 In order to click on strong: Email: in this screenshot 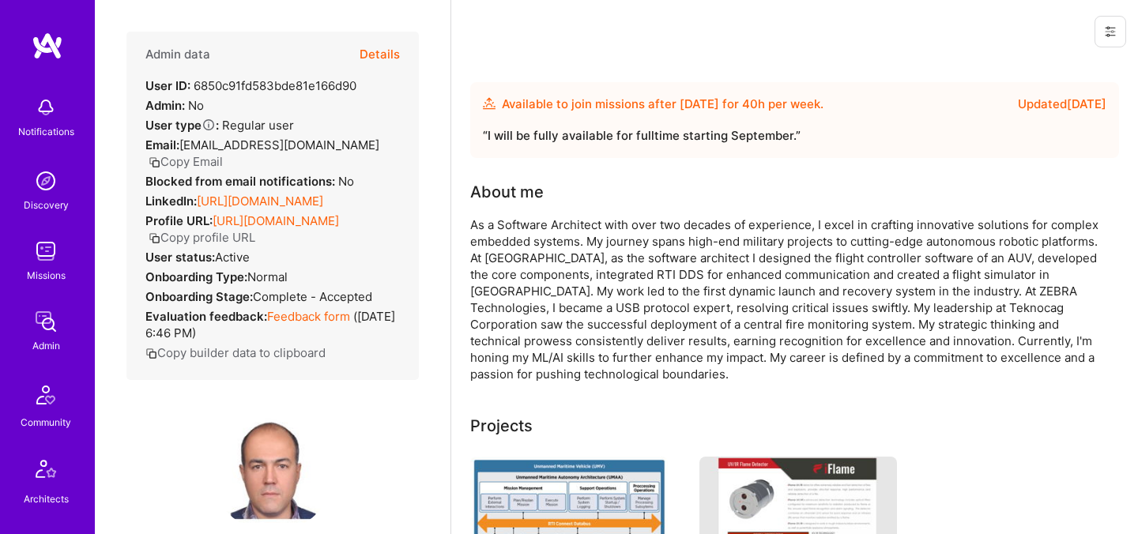, I will do `click(162, 145)`.